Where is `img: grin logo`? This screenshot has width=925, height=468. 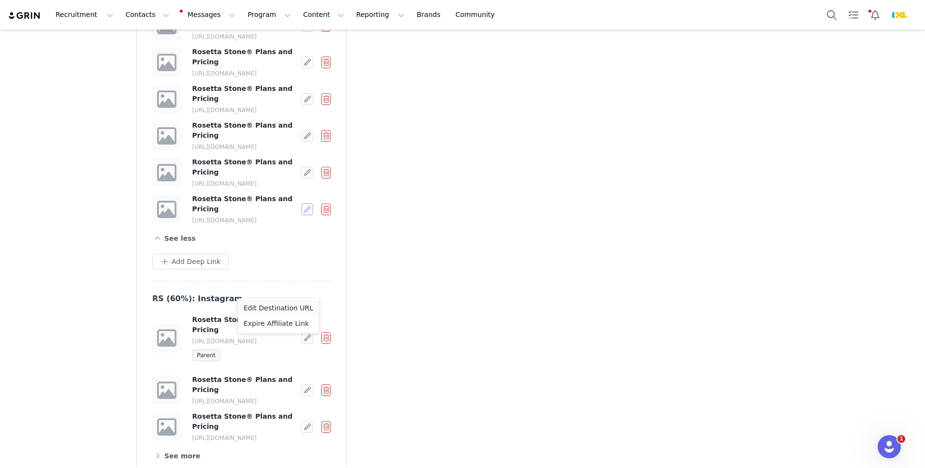 img: grin logo is located at coordinates (25, 15).